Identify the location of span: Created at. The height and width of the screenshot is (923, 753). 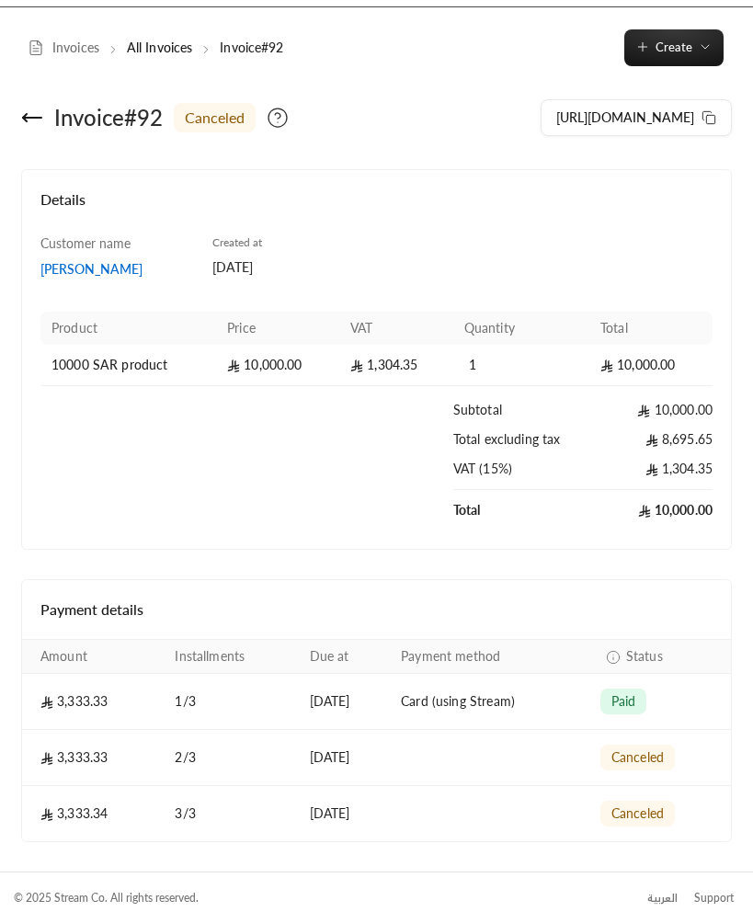
(237, 242).